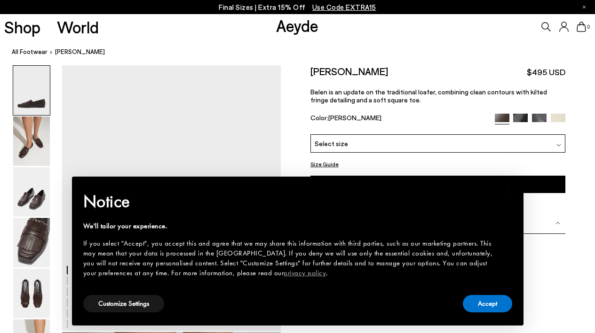 The height and width of the screenshot is (333, 595). I want to click on button: Accept, so click(487, 304).